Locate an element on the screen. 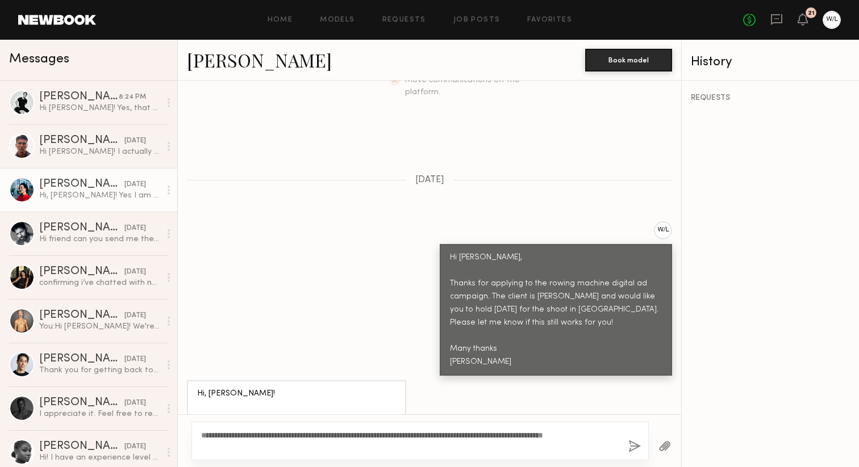  div: 21 is located at coordinates (811, 13).